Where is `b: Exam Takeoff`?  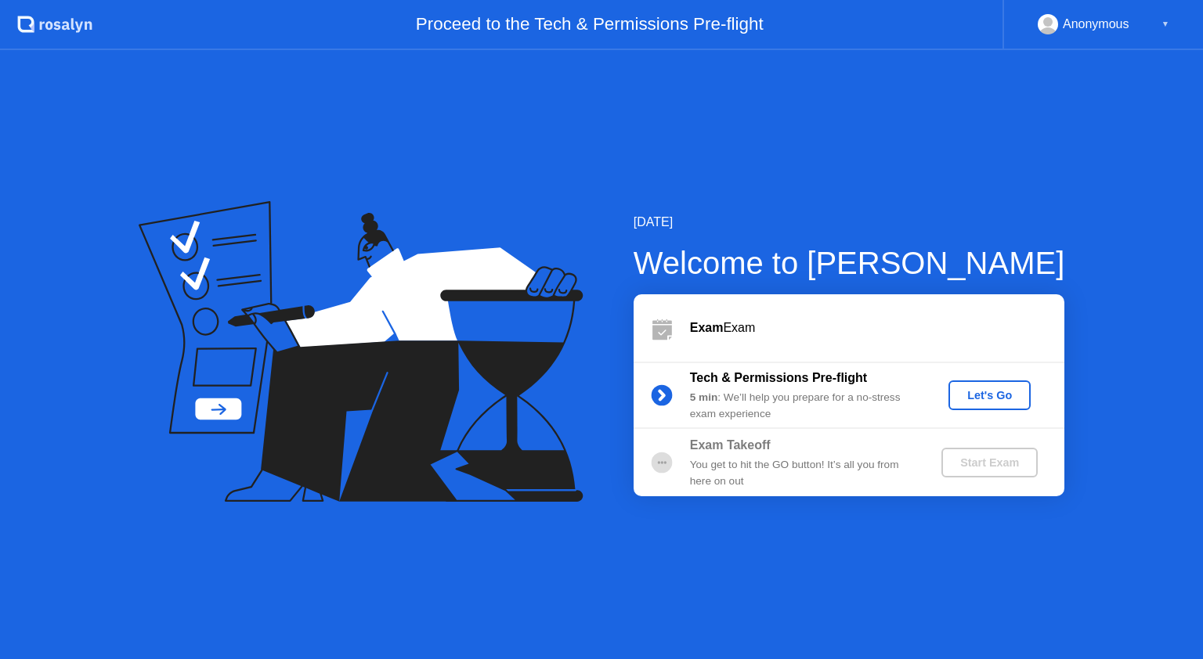
b: Exam Takeoff is located at coordinates (730, 445).